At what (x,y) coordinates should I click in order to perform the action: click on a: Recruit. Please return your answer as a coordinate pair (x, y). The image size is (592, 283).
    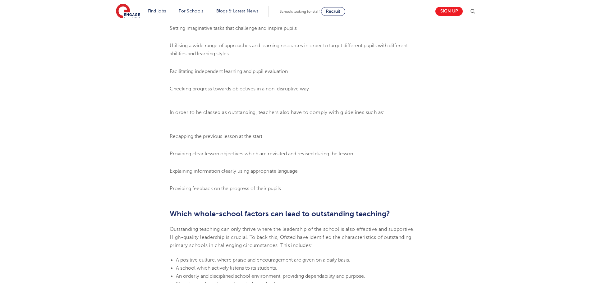
    Looking at the image, I should click on (333, 12).